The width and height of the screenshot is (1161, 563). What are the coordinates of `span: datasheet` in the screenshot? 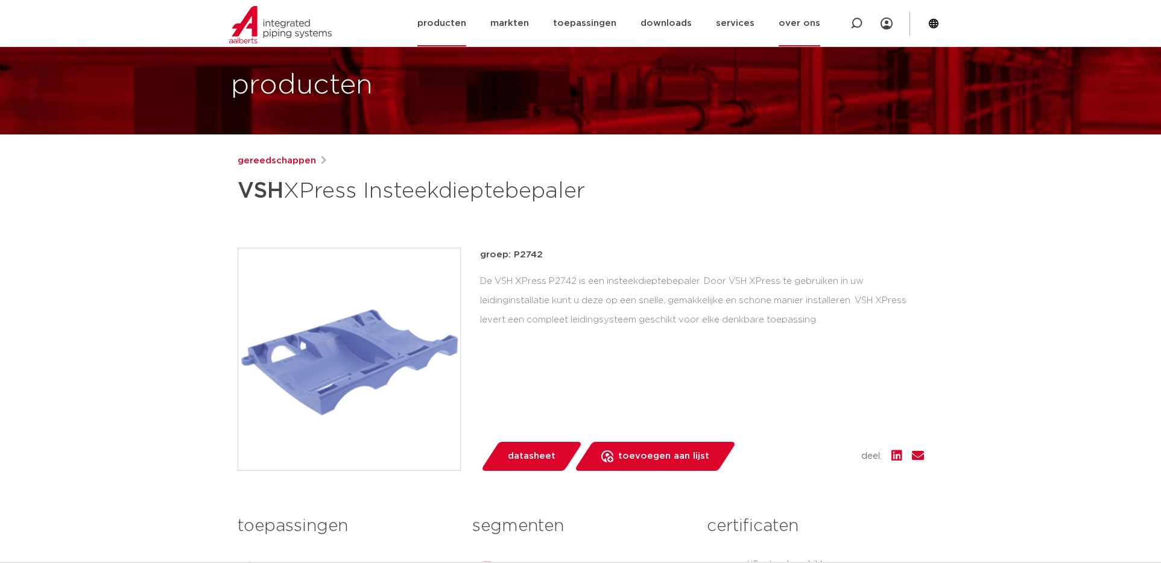 It's located at (531, 457).